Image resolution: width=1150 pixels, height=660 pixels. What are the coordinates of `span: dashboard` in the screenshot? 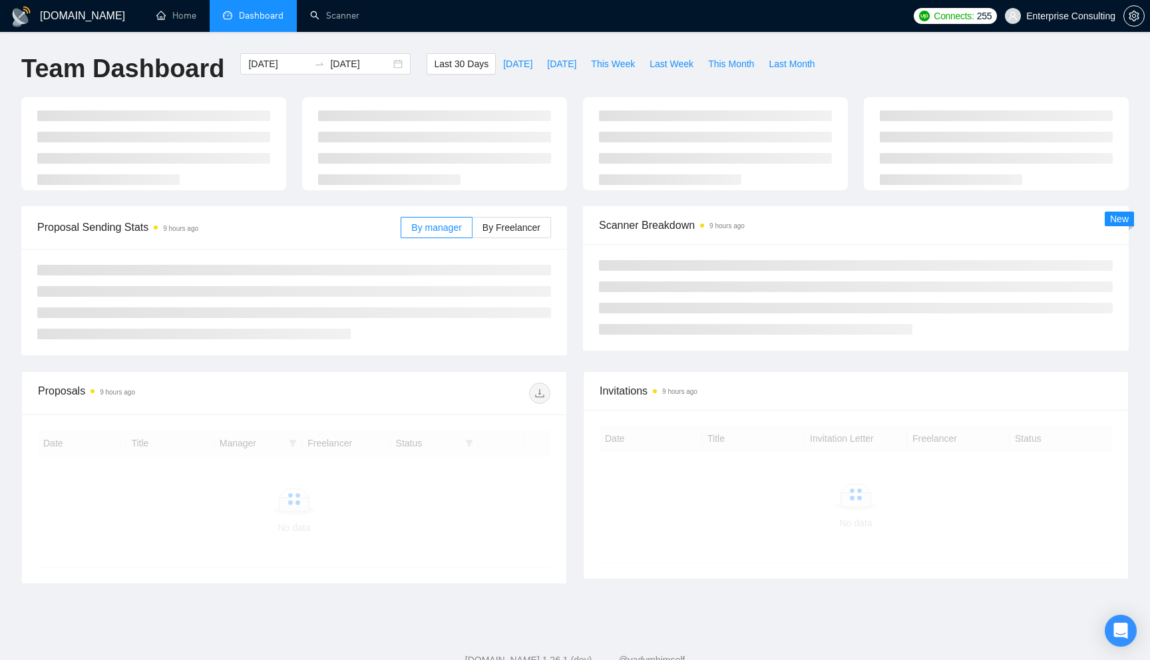 It's located at (228, 15).